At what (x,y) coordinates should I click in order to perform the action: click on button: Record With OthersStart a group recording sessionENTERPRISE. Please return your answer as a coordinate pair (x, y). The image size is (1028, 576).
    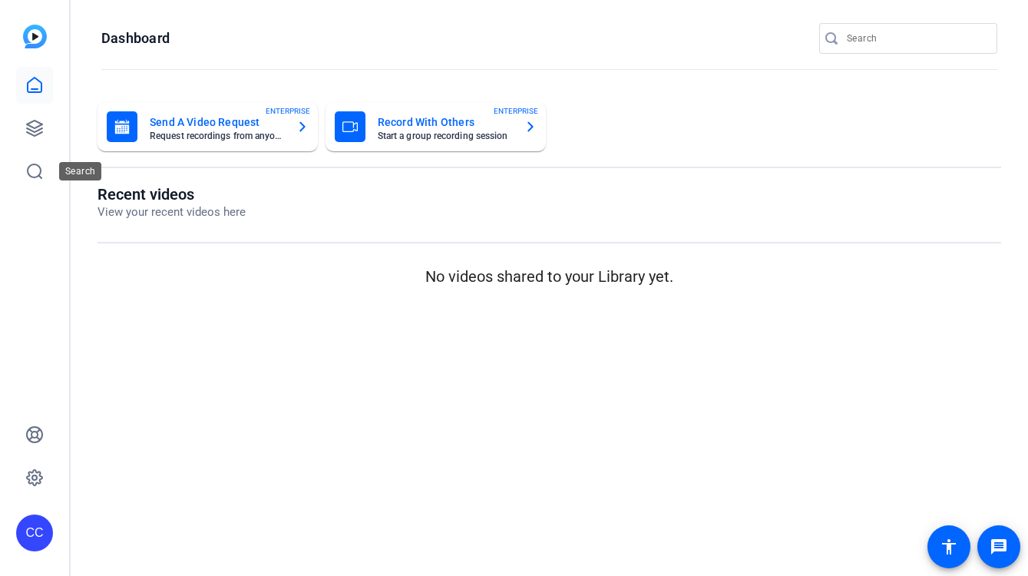
    Looking at the image, I should click on (435, 127).